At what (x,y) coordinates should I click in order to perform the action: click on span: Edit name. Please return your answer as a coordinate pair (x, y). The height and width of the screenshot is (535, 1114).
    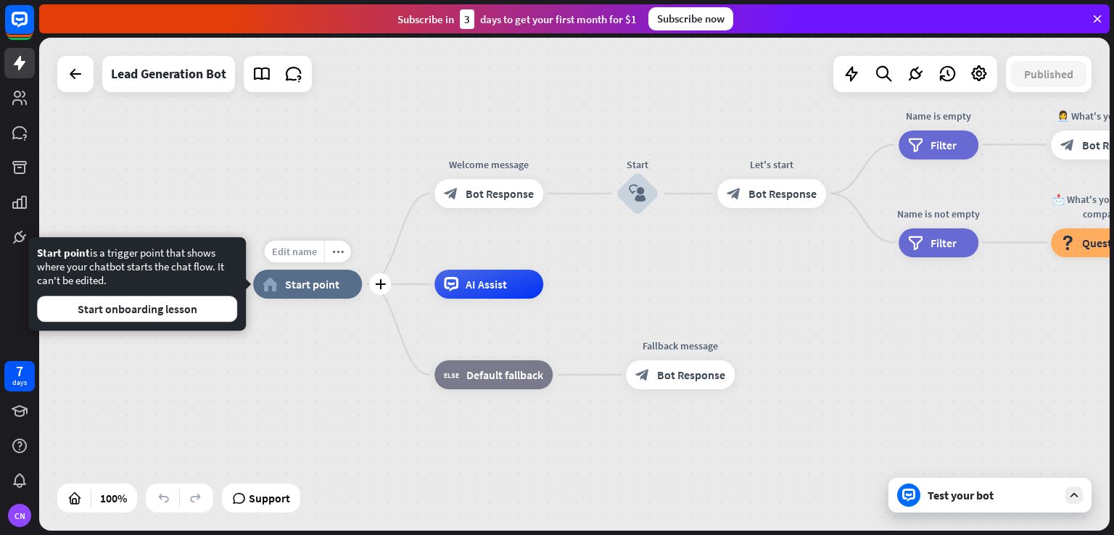
    Looking at the image, I should click on (294, 252).